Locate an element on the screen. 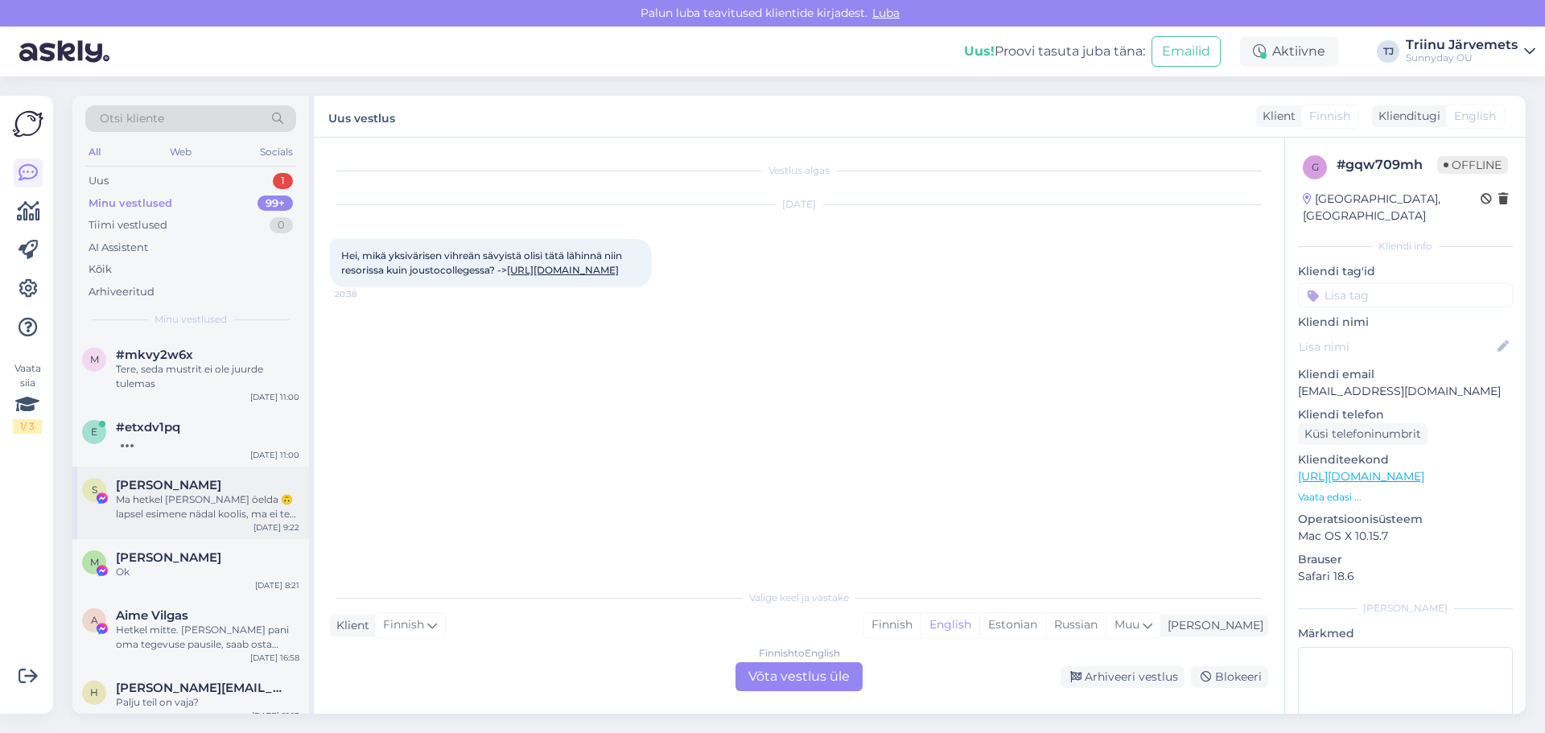 The width and height of the screenshot is (1545, 733). span: Aime Vilgas is located at coordinates (152, 616).